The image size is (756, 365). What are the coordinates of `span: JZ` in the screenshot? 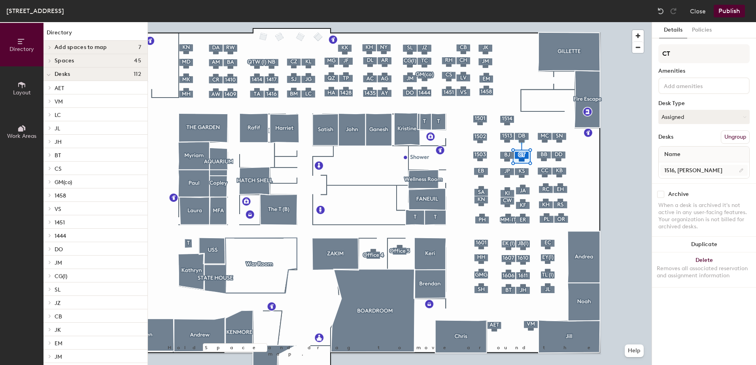 It's located at (57, 303).